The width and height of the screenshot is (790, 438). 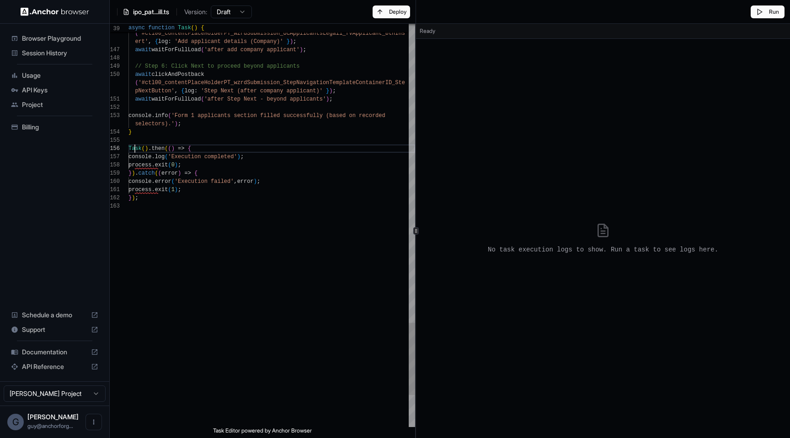 What do you see at coordinates (252, 50) in the screenshot?
I see `span: 'after add company applicant'` at bounding box center [252, 50].